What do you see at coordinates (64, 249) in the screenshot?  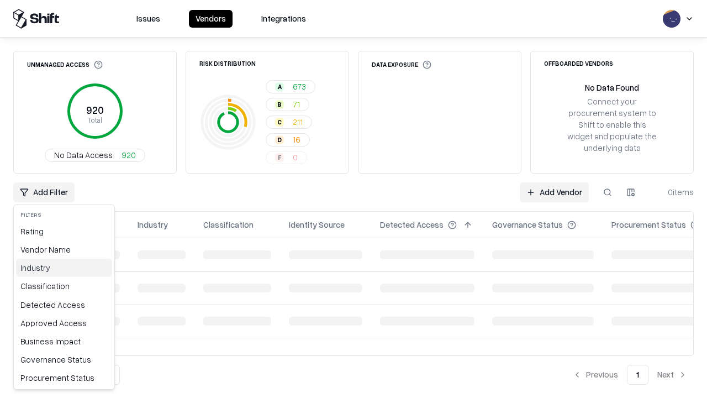 I see `div: Vendor Name` at bounding box center [64, 249].